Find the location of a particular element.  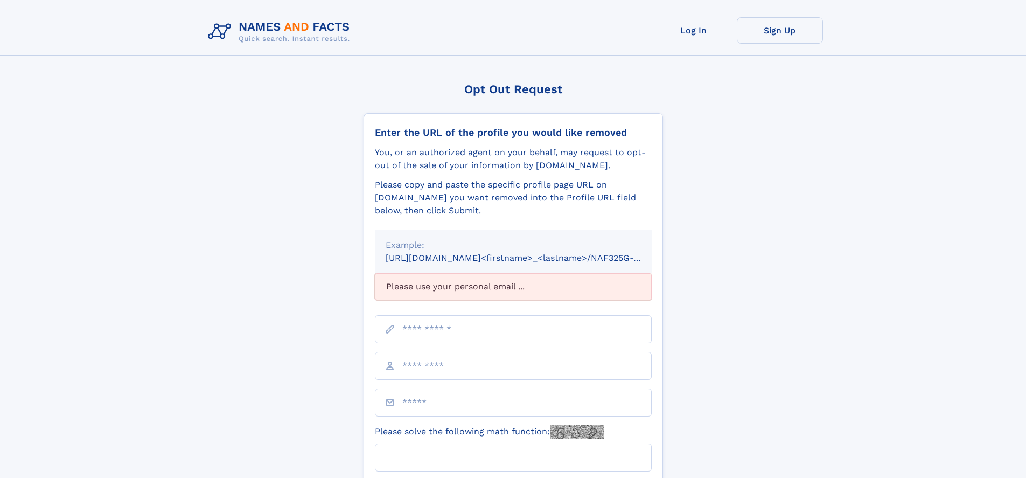

a: Sign Up is located at coordinates (780, 30).